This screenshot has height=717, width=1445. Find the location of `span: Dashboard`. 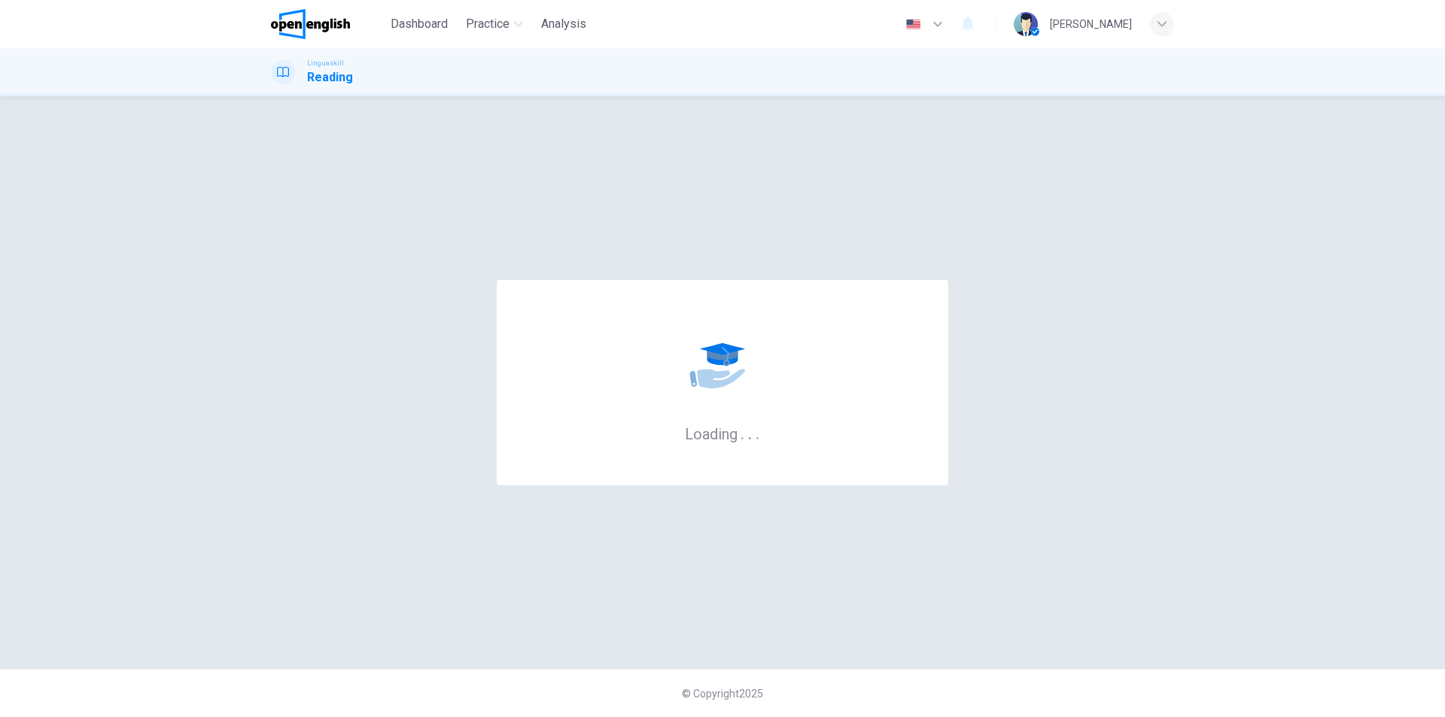

span: Dashboard is located at coordinates (419, 24).